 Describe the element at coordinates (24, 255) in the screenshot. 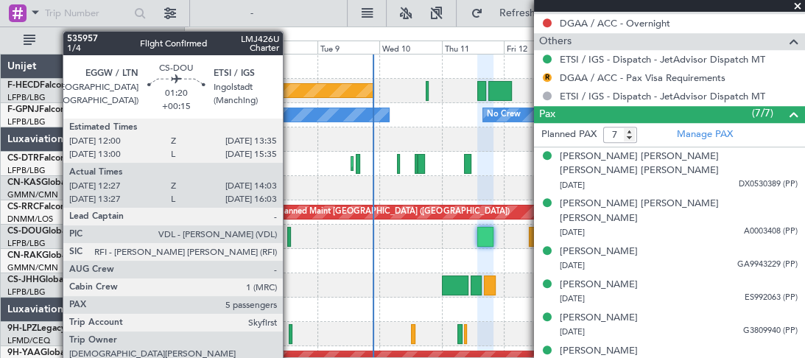

I see `span: CN-RAK` at that location.